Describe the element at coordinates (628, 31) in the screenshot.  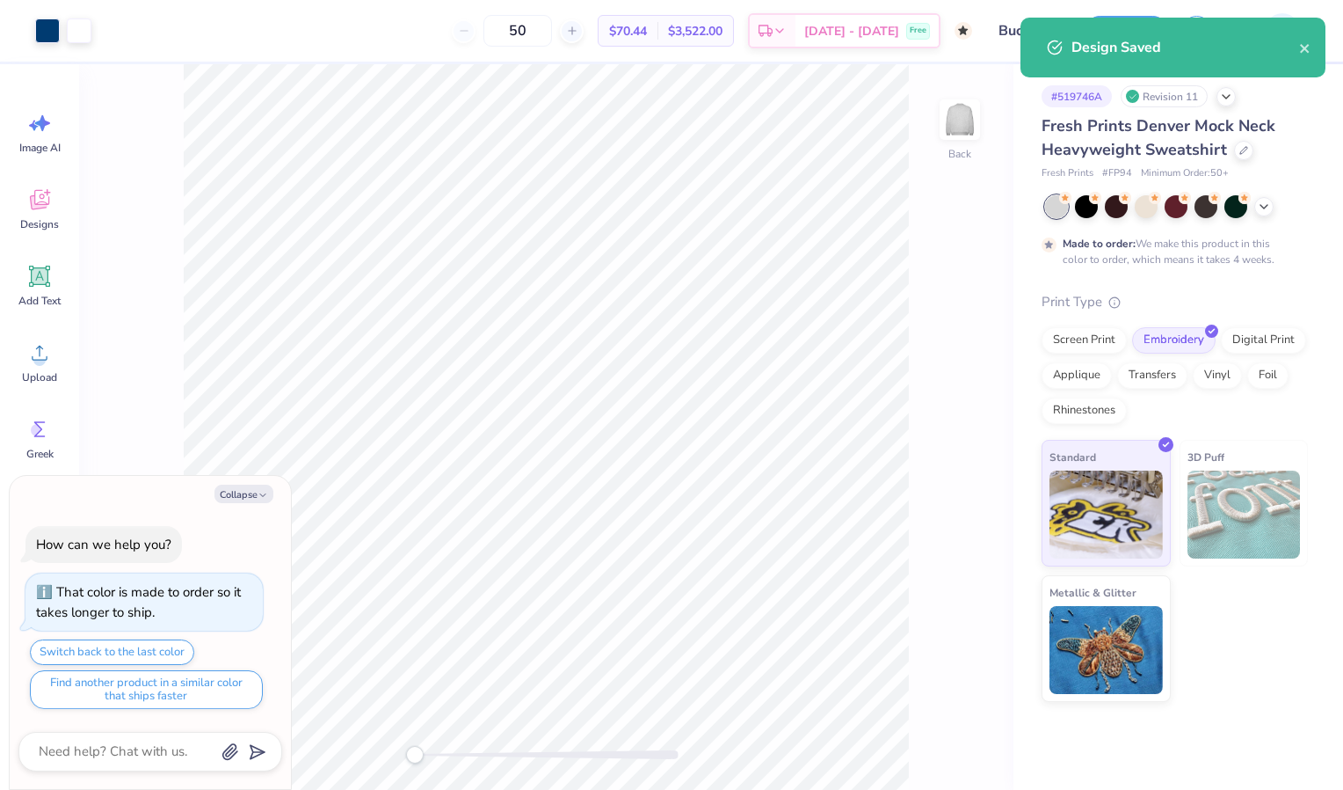
I see `span: $70.44` at that location.